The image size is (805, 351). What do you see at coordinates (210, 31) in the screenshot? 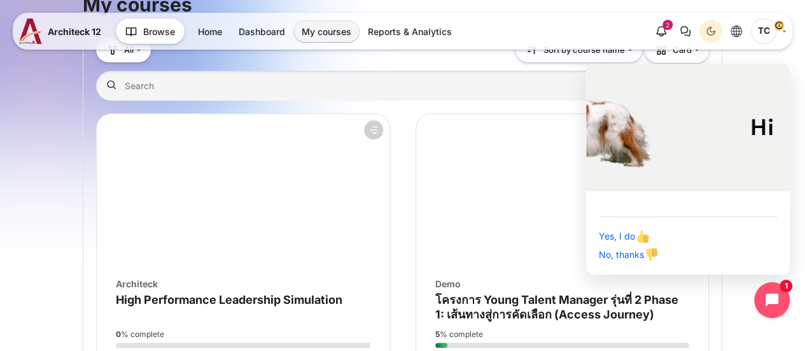
I see `a: Home` at bounding box center [210, 31].